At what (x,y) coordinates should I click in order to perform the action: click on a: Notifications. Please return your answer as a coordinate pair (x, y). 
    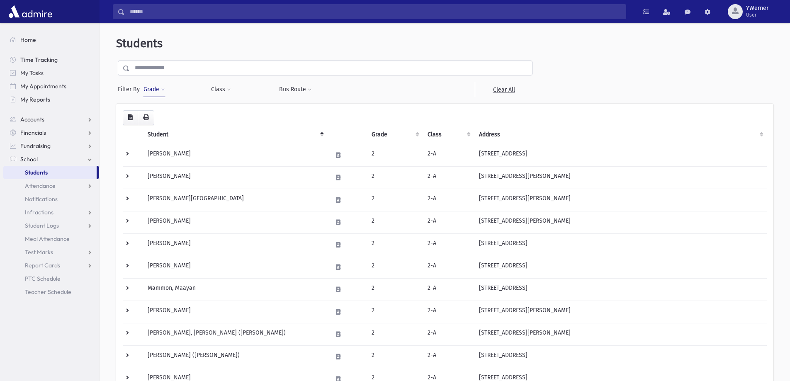
    Looking at the image, I should click on (51, 199).